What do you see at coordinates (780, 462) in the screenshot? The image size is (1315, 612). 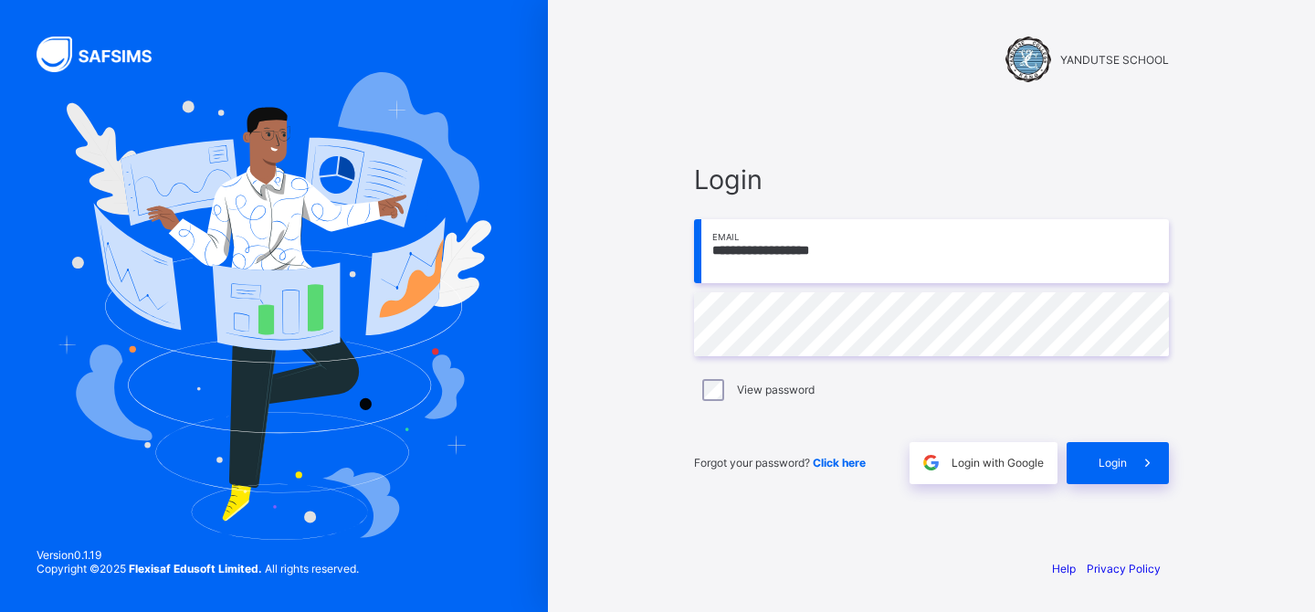 I see `span: Forgot your password?` at bounding box center [780, 462].